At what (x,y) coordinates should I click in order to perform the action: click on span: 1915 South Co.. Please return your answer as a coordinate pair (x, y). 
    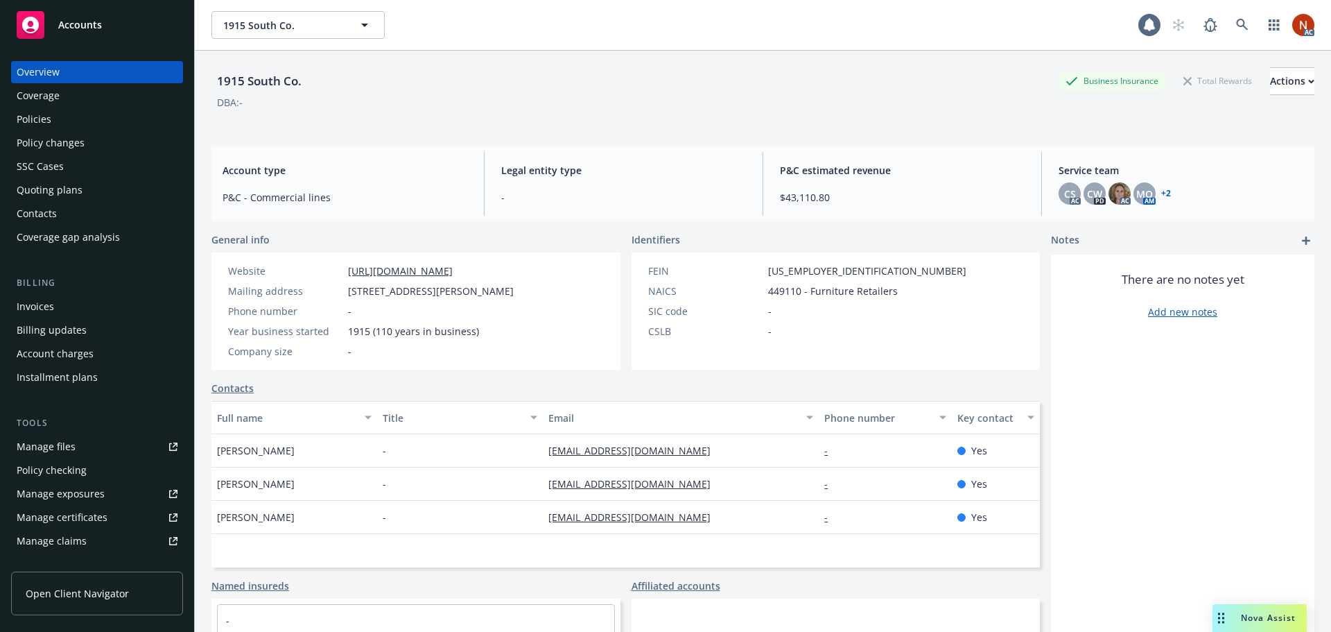
    Looking at the image, I should click on (283, 25).